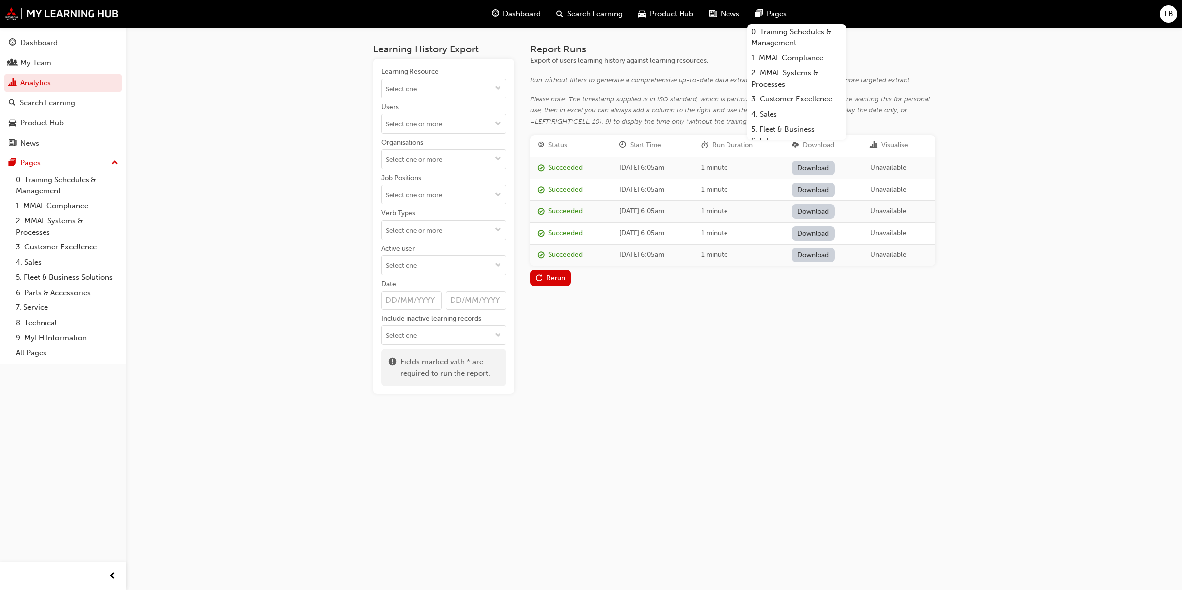 The height and width of the screenshot is (590, 1182). What do you see at coordinates (797, 135) in the screenshot?
I see `a: 5. Fleet & Business Solutions` at bounding box center [797, 135].